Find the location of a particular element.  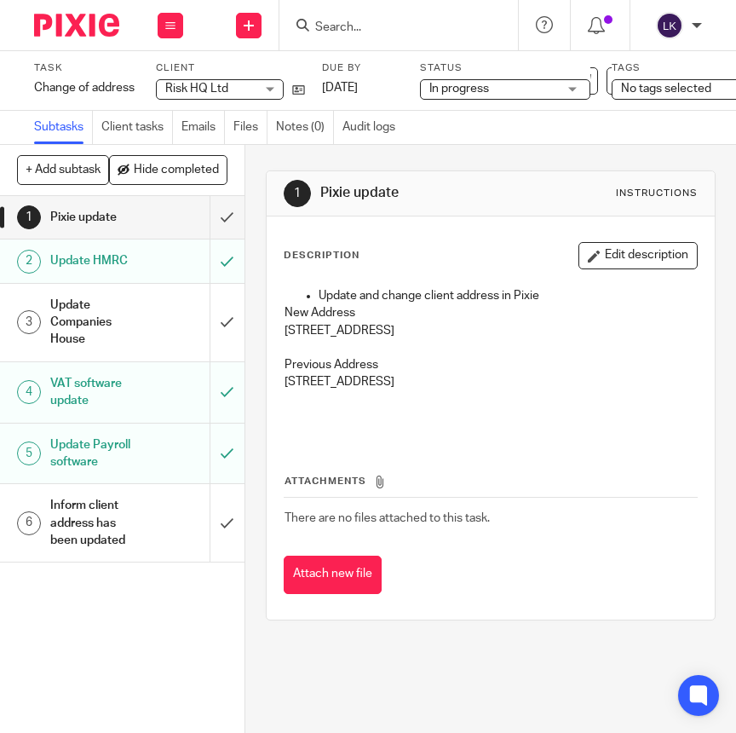

span: Attachments is located at coordinates (326, 481).